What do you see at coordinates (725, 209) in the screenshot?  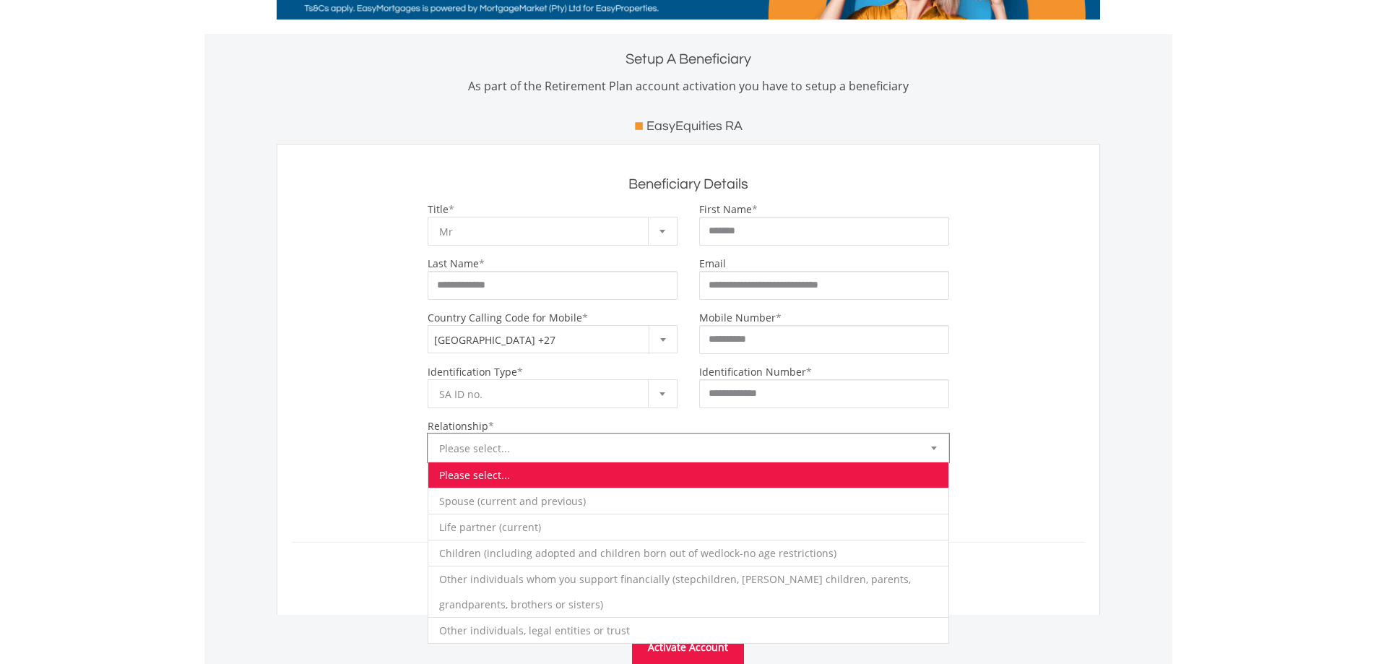 I see `label: First Name` at bounding box center [725, 209].